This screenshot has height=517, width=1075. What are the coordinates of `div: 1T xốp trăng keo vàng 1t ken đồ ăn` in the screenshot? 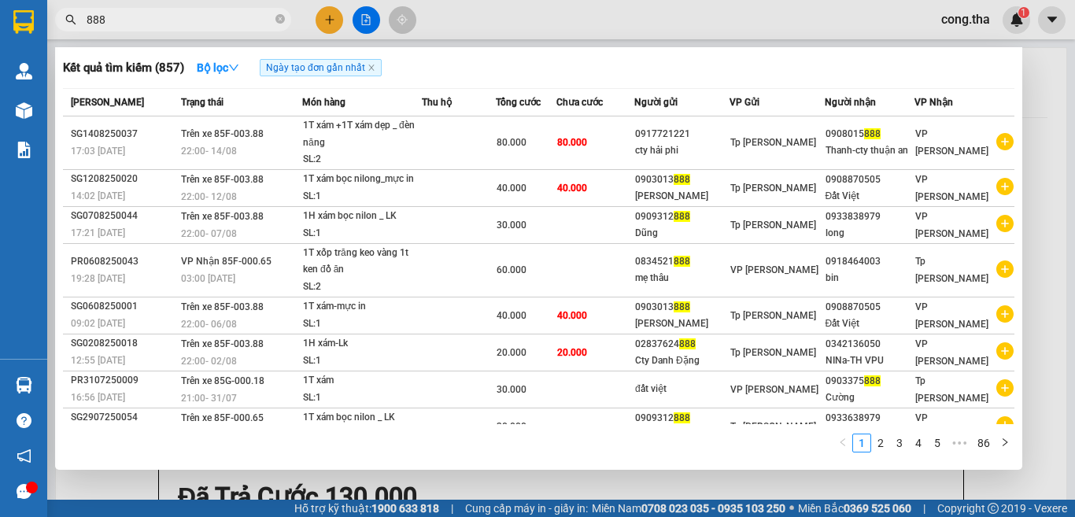 It's located at (362, 261).